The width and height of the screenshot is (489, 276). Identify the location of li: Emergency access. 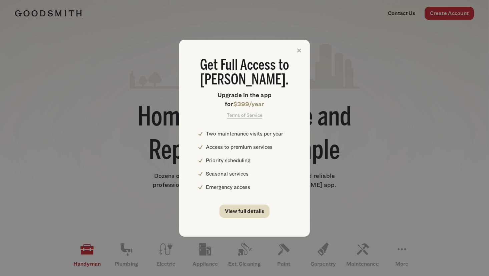
(249, 187).